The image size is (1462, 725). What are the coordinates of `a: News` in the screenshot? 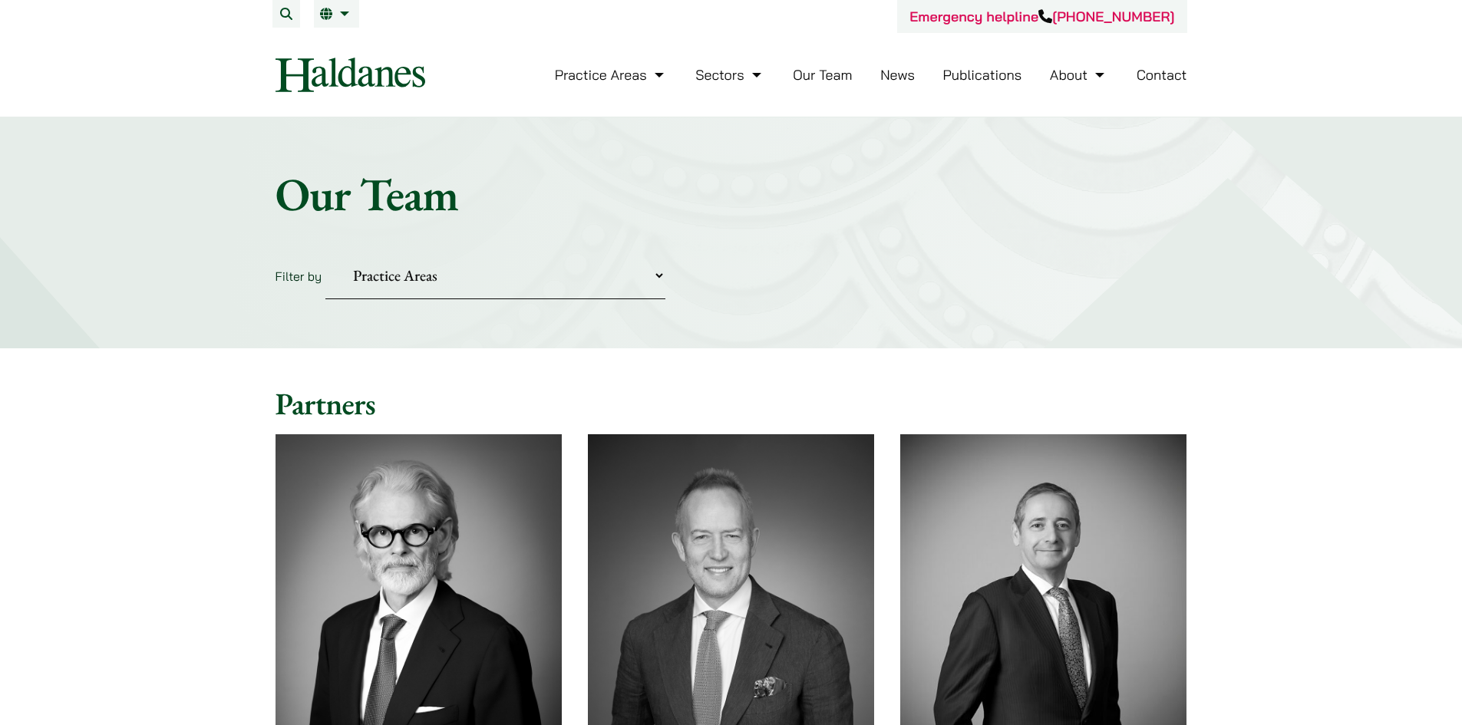 It's located at (897, 74).